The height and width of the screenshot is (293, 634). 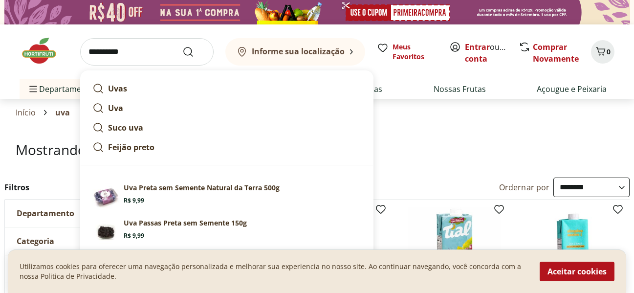 What do you see at coordinates (78, 187) in the screenshot?
I see `h2: Filtros` at bounding box center [78, 187].